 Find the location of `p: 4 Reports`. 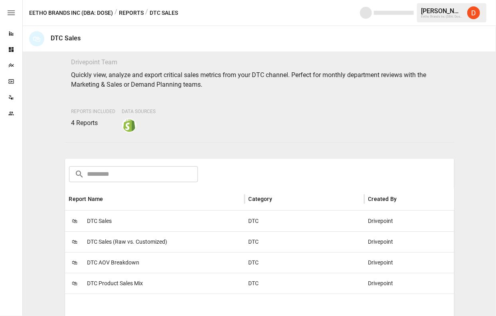

p: 4 Reports is located at coordinates (93, 123).